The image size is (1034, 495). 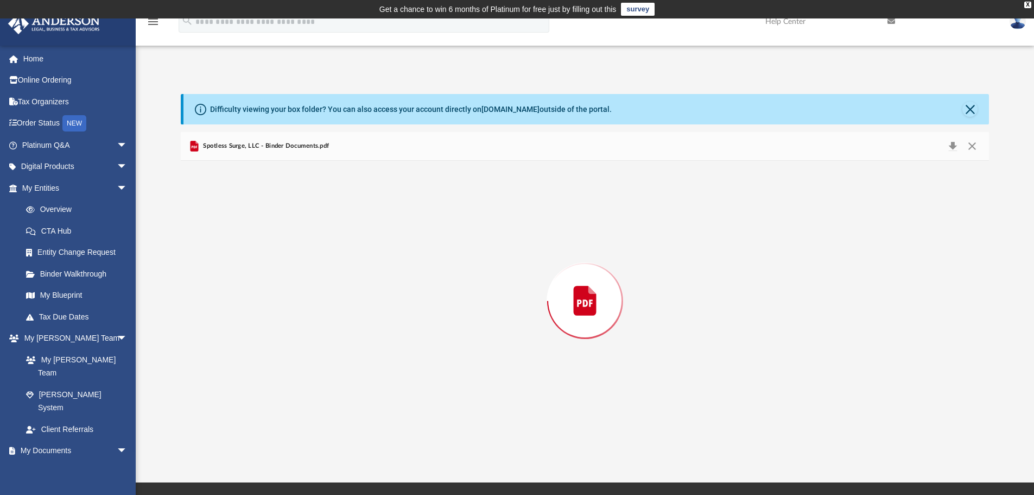 I want to click on a: Tax Due Dates, so click(x=79, y=317).